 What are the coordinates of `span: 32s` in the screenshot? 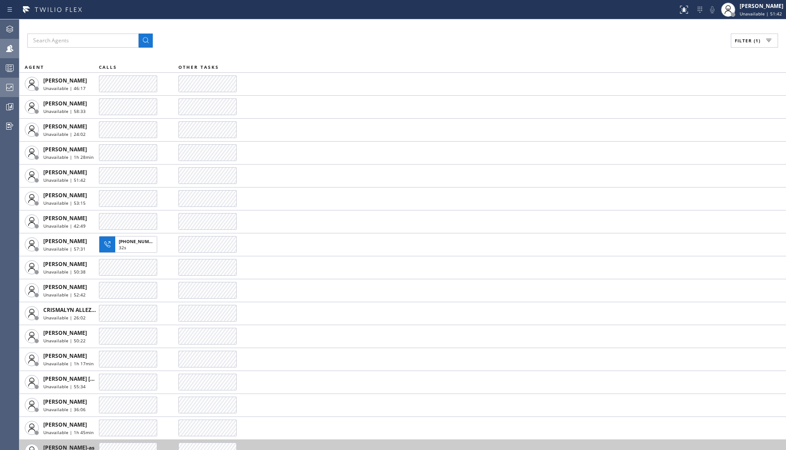 It's located at (122, 248).